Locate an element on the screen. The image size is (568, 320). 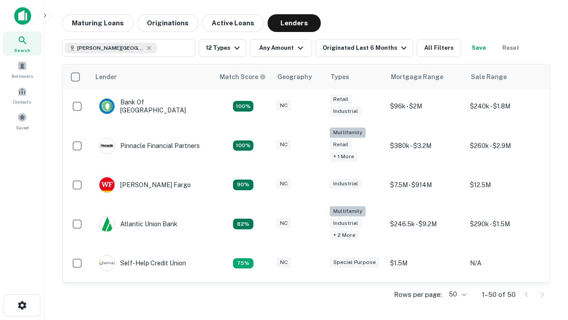
button: All Filters is located at coordinates (439, 48).